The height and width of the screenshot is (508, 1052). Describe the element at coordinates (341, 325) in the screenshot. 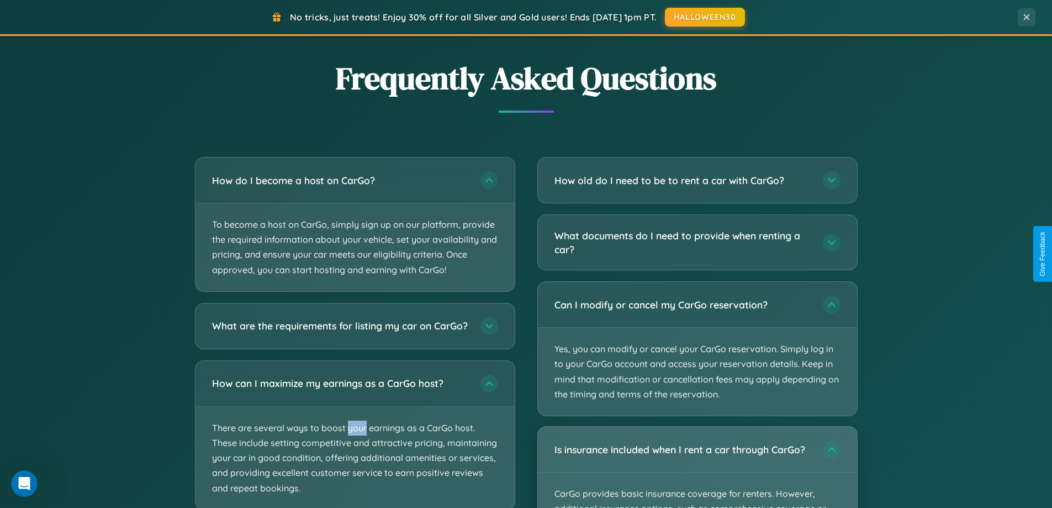

I see `h3: What are the requirements for listing my car on CarGo?` at that location.